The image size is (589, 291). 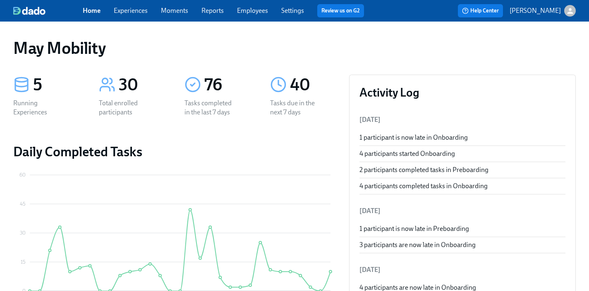 What do you see at coordinates (293, 10) in the screenshot?
I see `a: Settings` at bounding box center [293, 10].